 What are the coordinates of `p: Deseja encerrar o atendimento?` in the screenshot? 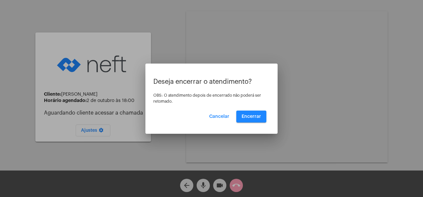 It's located at (212, 82).